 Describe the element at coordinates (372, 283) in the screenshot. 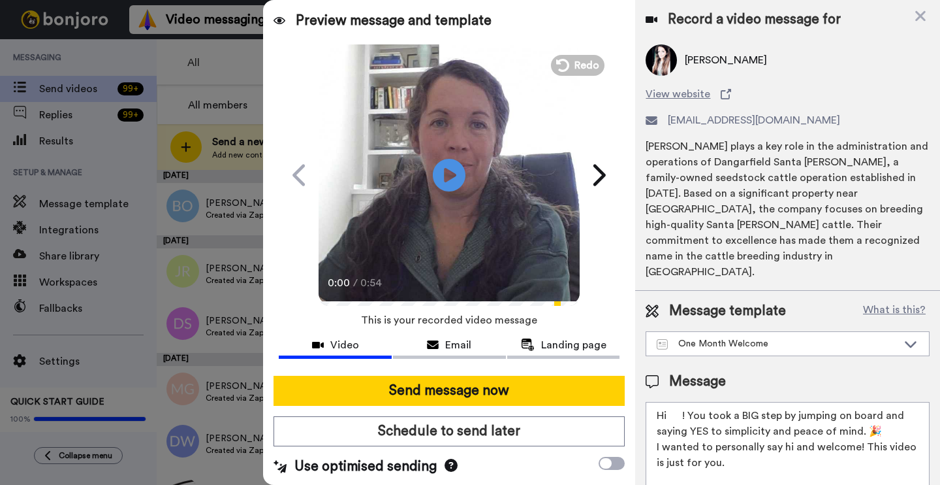

I see `span: 0:54` at that location.